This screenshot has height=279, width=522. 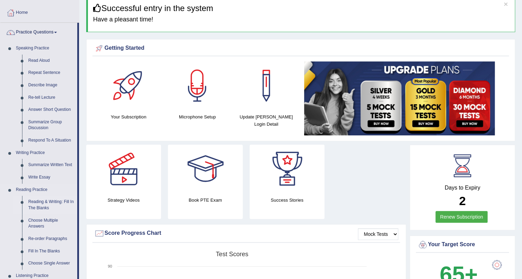 What do you see at coordinates (51, 177) in the screenshot?
I see `a: Write Essay` at bounding box center [51, 177].